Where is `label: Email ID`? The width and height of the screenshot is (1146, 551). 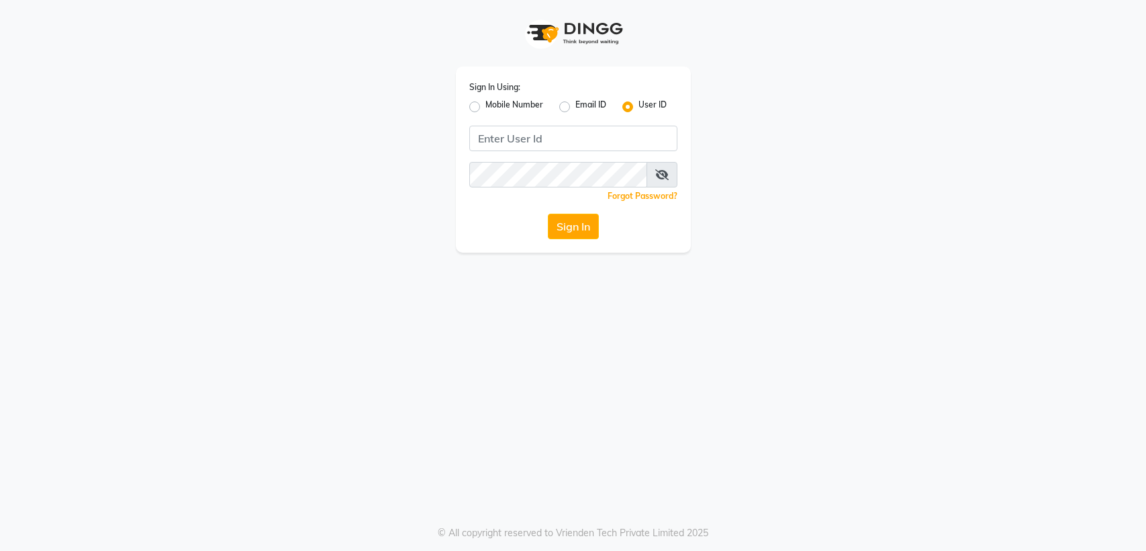 label: Email ID is located at coordinates (591, 107).